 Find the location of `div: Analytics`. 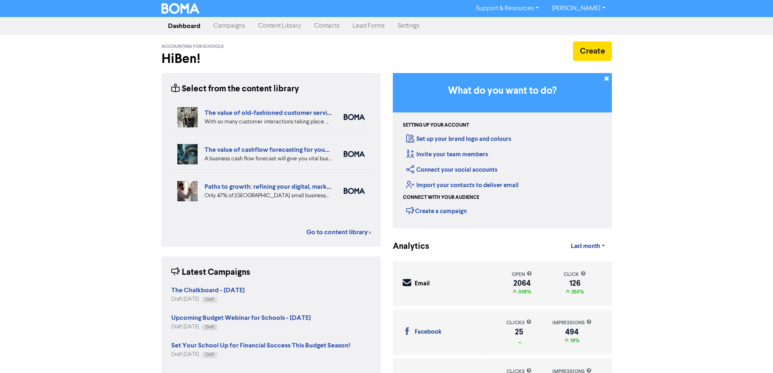

div: Analytics is located at coordinates (406, 246).